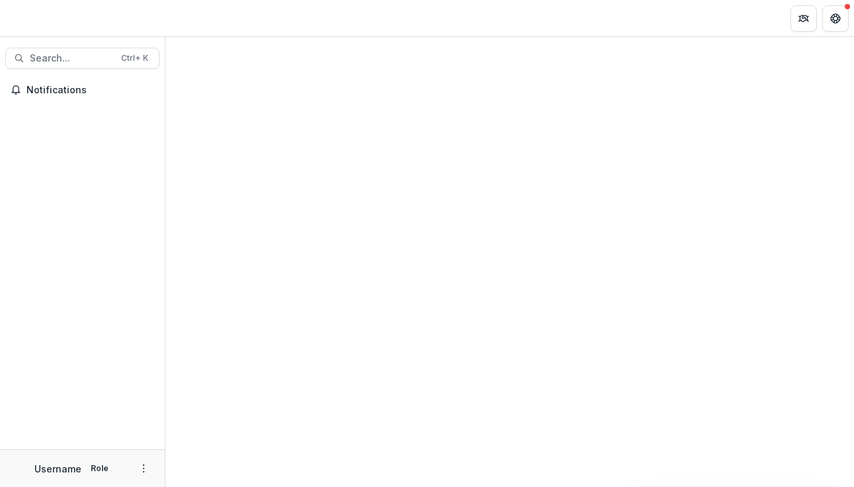 The image size is (854, 487). I want to click on button: Search..., so click(82, 58).